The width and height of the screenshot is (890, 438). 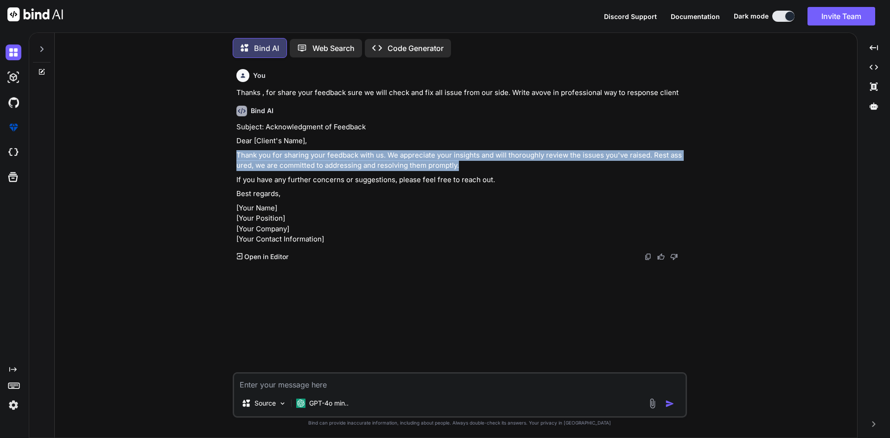 I want to click on img: attachment, so click(x=652, y=403).